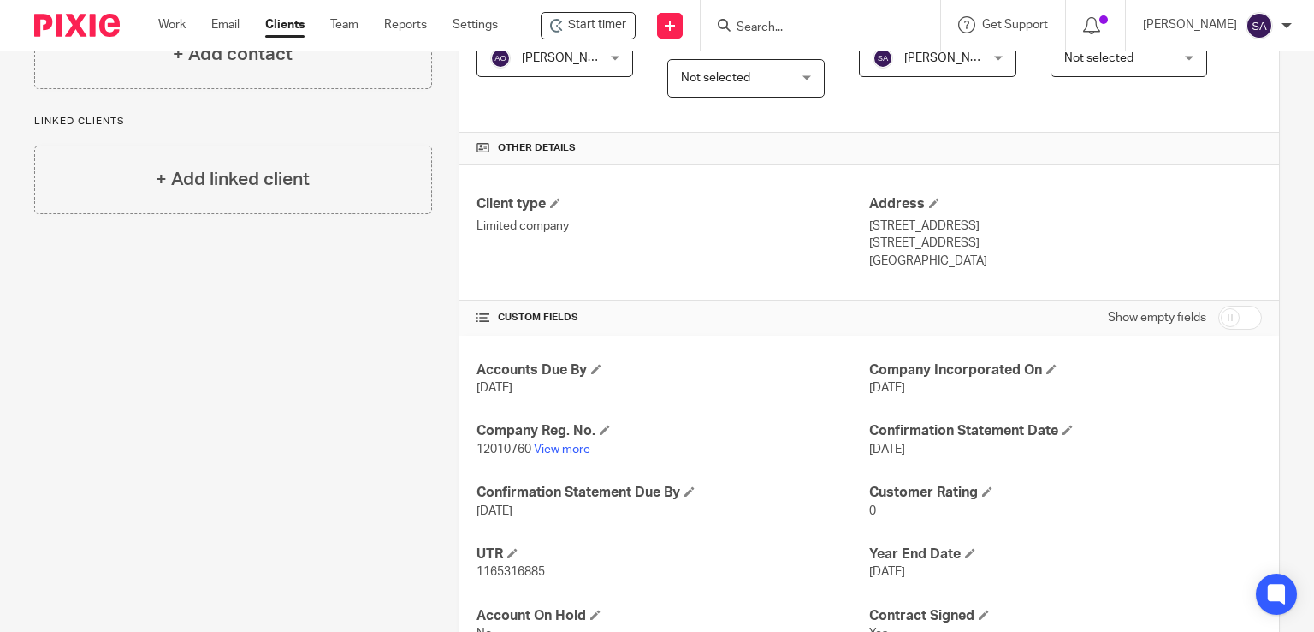 The height and width of the screenshot is (632, 1314). Describe the element at coordinates (233, 122) in the screenshot. I see `p: Linked clients` at that location.